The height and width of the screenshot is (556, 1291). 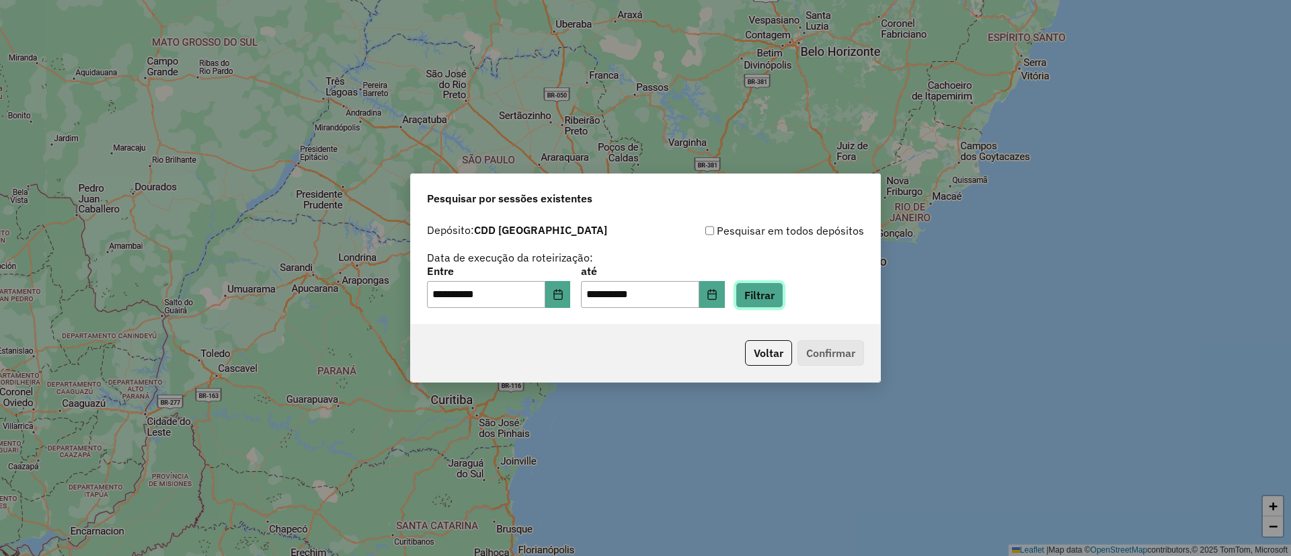 I want to click on div: Pesquisar em todos depósitos, so click(x=755, y=231).